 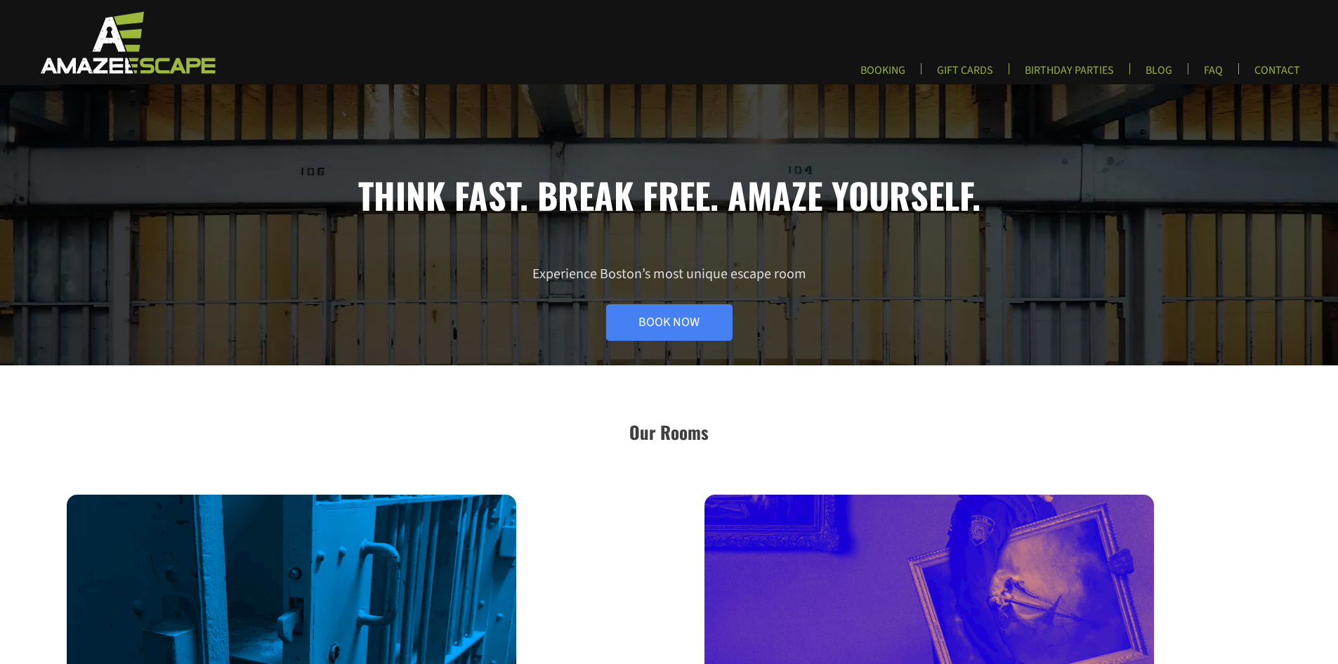 What do you see at coordinates (1277, 74) in the screenshot?
I see `a: CONTACT` at bounding box center [1277, 74].